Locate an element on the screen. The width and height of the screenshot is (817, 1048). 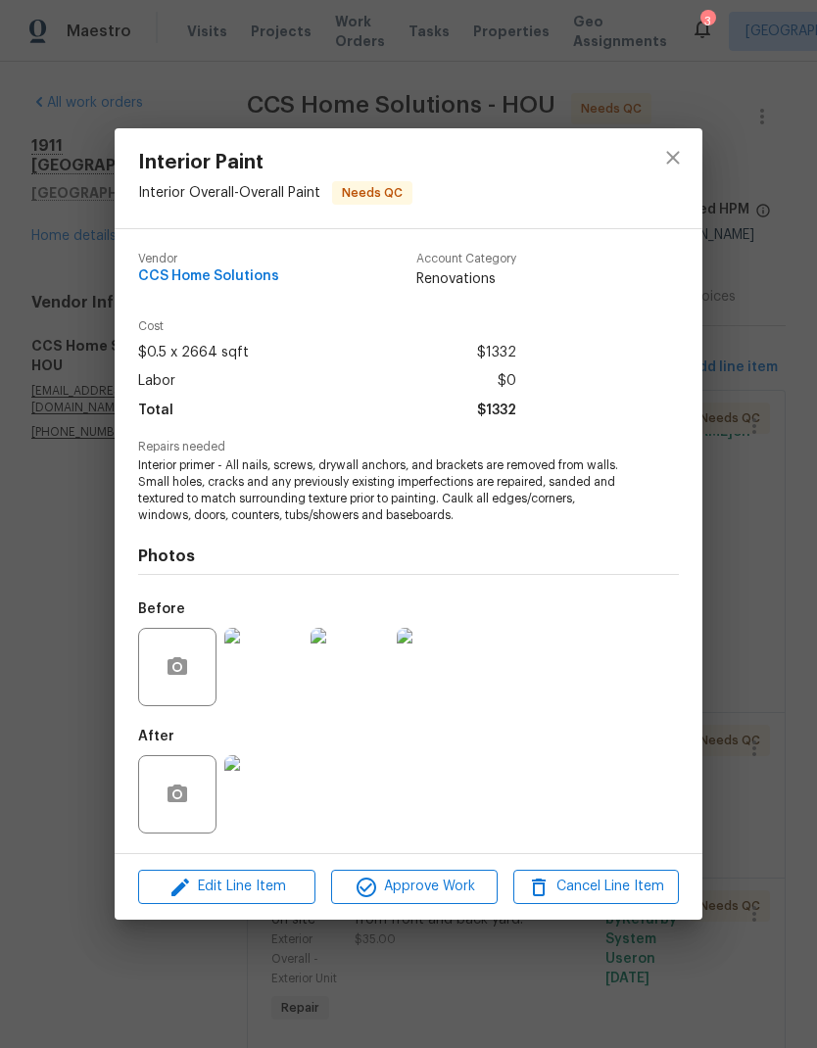
h4: Photos is located at coordinates (408, 556).